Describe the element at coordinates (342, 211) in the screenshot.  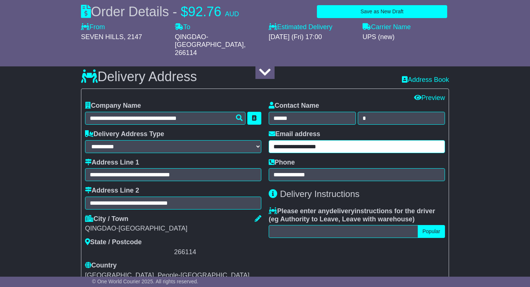
I see `span: delivery` at that location.